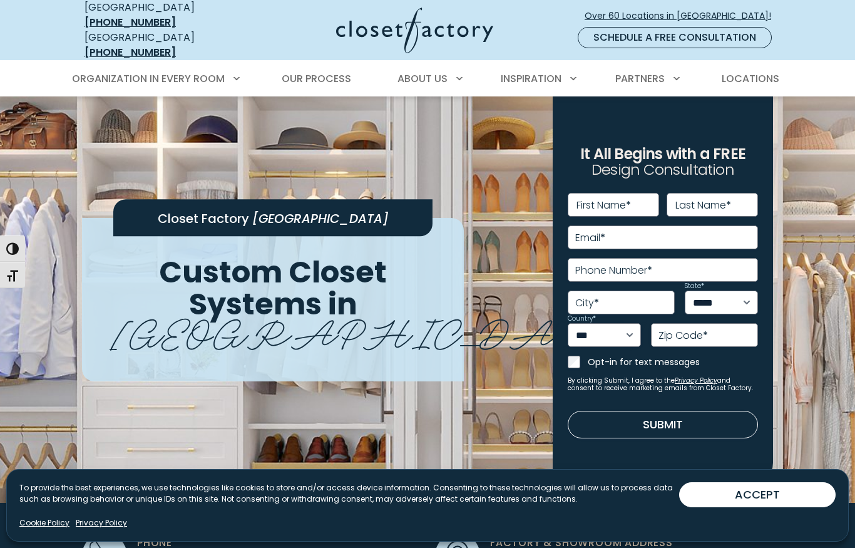  What do you see at coordinates (590, 238) in the screenshot?
I see `label: Email` at bounding box center [590, 238].